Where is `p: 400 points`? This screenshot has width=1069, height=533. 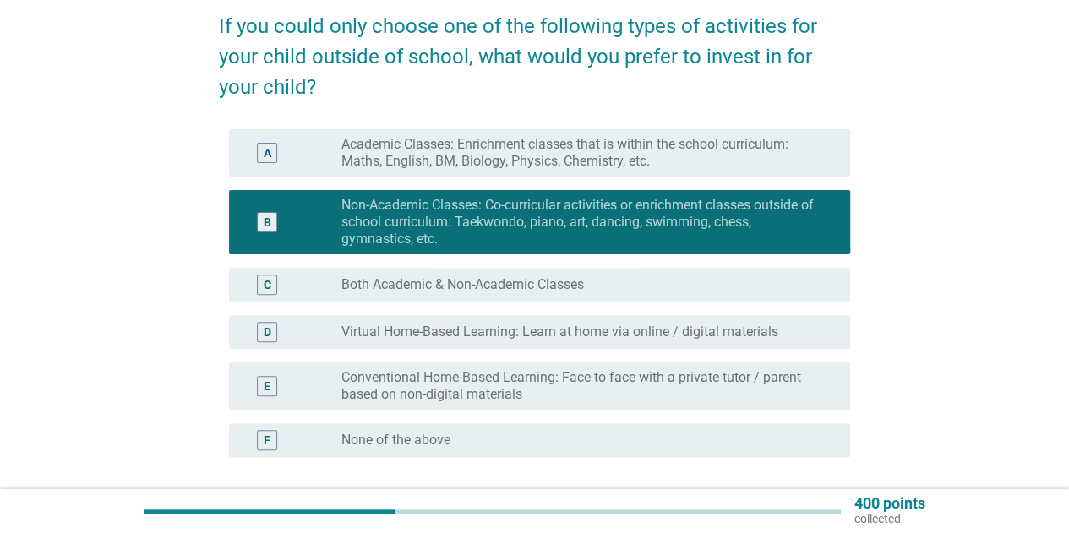
p: 400 points is located at coordinates (890, 504).